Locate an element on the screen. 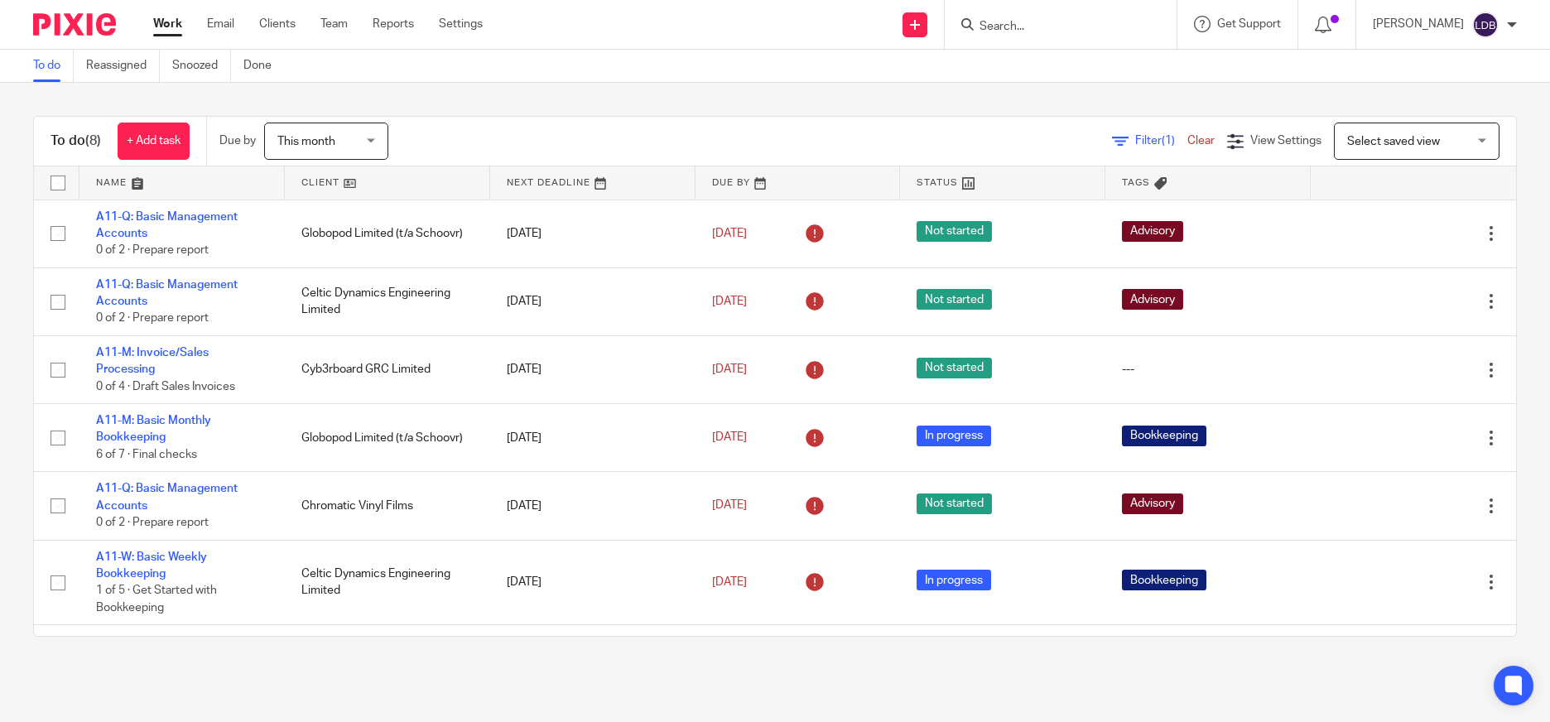 This screenshot has height=722, width=1550. p: Due by is located at coordinates (238, 141).